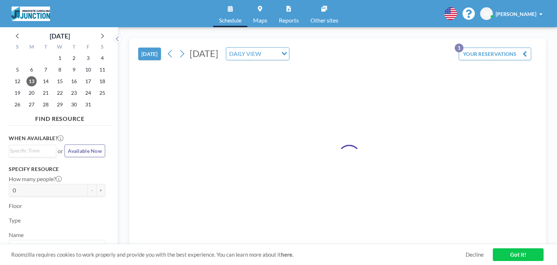  I want to click on a: Decline, so click(475, 254).